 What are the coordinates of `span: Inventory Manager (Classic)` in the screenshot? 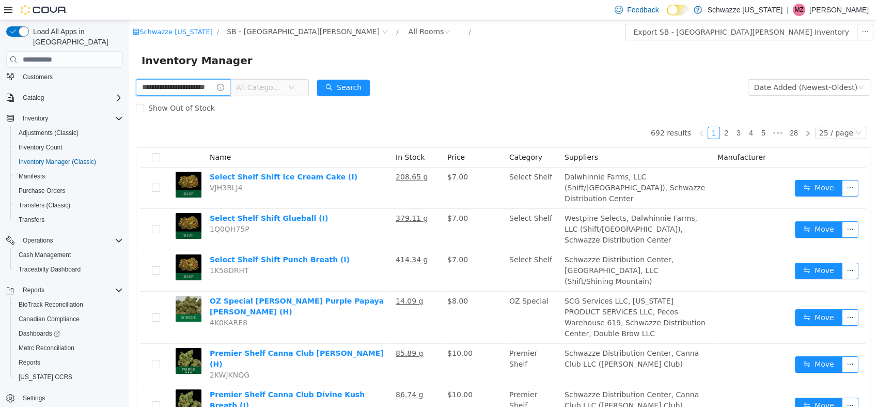 It's located at (57, 162).